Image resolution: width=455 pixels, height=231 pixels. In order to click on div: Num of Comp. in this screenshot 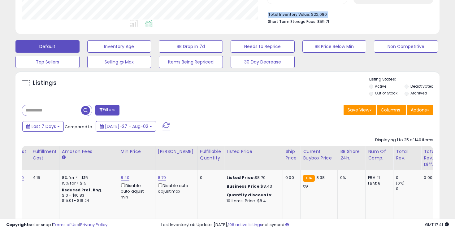, I will do `click(379, 155)`.